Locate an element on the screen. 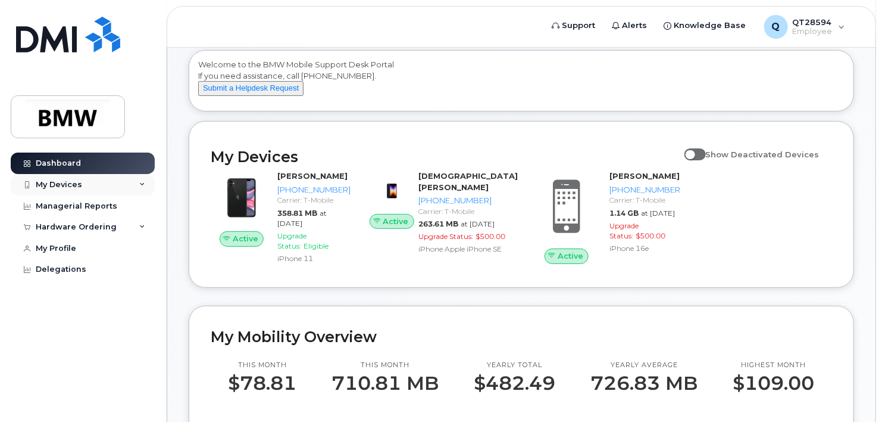 This screenshot has height=422, width=882. span: 1.14 GB is located at coordinates (624, 213).